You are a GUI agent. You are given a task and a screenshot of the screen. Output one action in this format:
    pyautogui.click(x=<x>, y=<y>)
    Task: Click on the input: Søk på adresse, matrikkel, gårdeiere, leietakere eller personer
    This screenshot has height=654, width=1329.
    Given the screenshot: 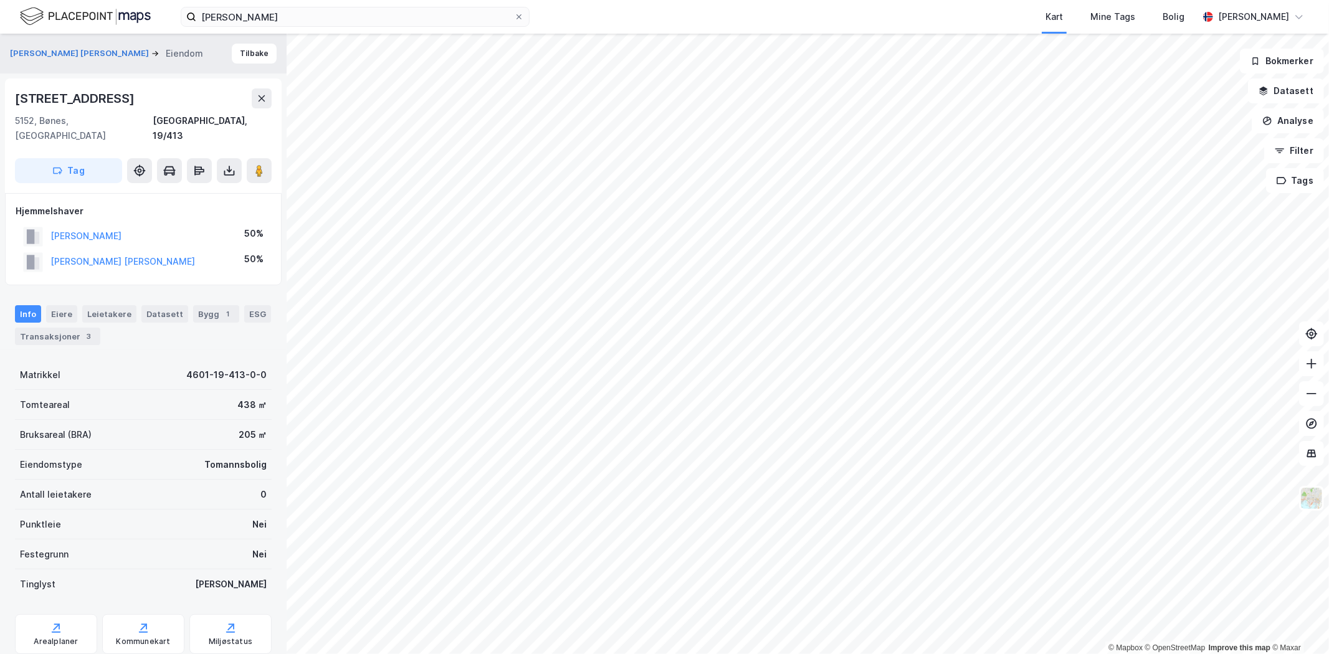 What is the action you would take?
    pyautogui.click(x=355, y=17)
    